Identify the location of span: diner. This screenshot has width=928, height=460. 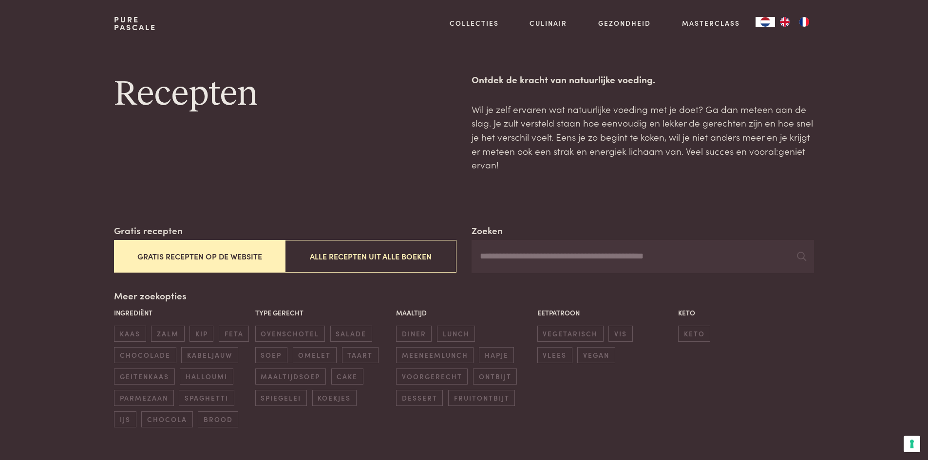
(414, 334).